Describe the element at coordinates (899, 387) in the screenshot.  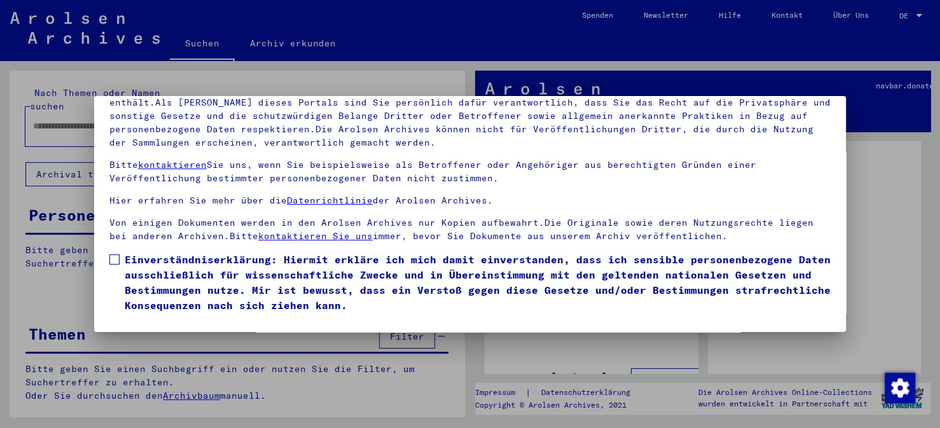
I see `div: Zustimmung ändern` at that location.